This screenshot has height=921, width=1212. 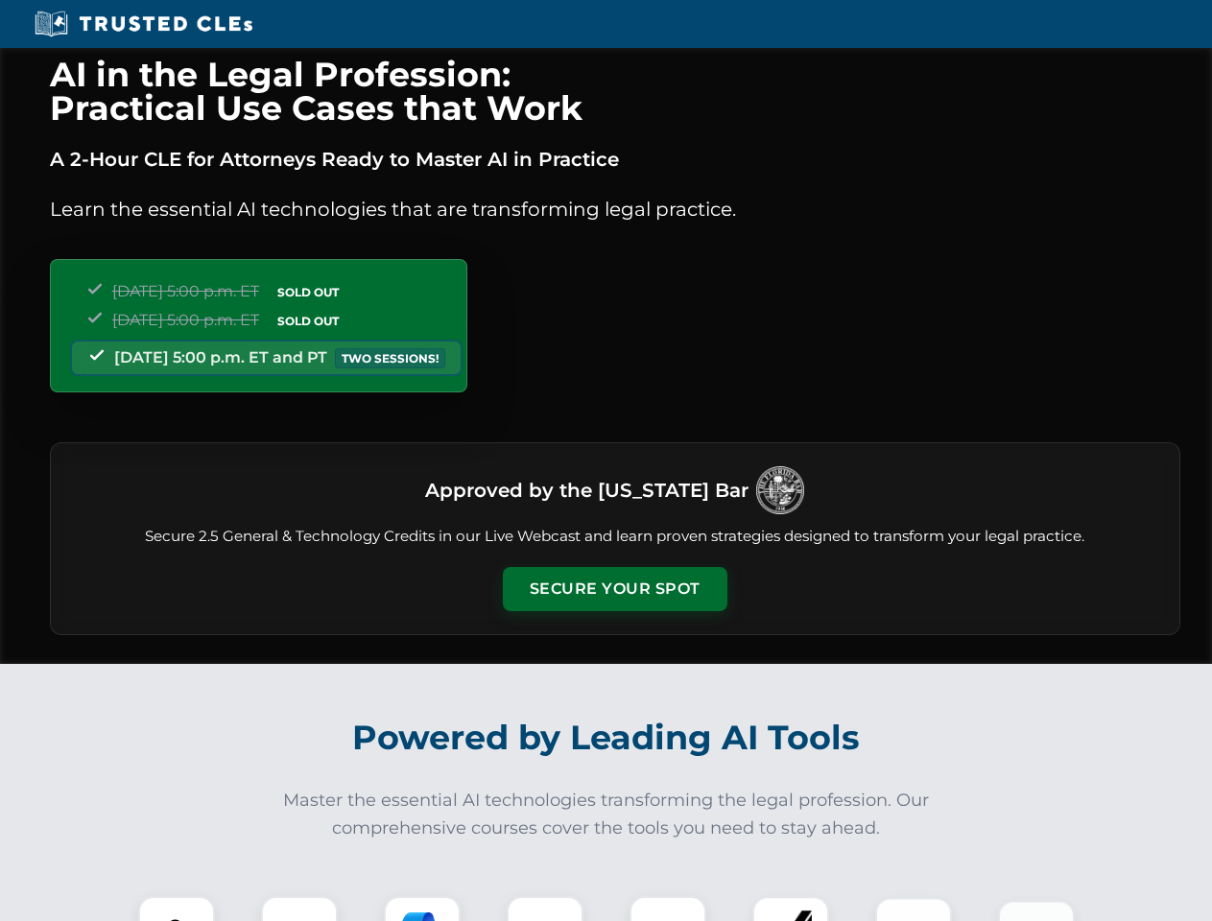 What do you see at coordinates (615, 589) in the screenshot?
I see `button: Secure Your Spot` at bounding box center [615, 589].